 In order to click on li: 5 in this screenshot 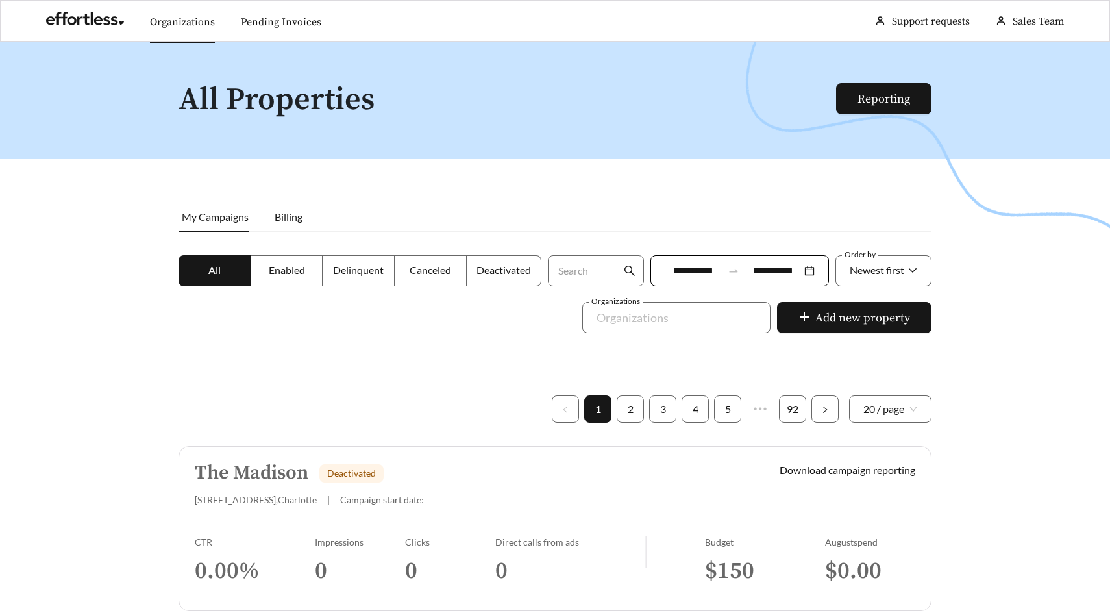, I will do `click(728, 409)`.